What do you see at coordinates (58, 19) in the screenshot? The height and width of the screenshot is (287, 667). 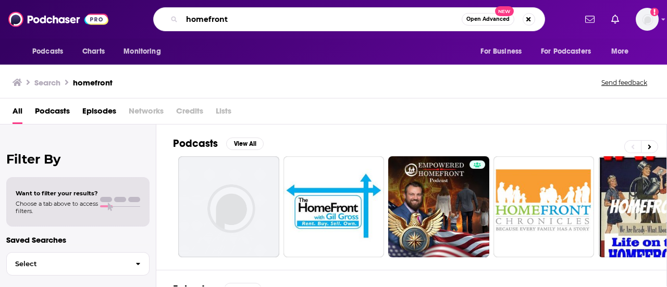 I see `a: Podchaser - Follow, Share and Rate Podcasts` at bounding box center [58, 19].